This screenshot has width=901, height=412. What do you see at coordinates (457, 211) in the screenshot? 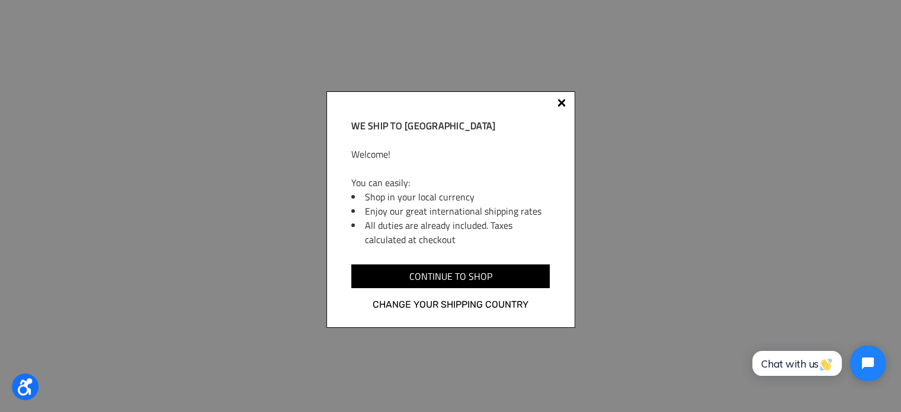
I see `li: Enjoy our great international shipping rates` at bounding box center [457, 211].